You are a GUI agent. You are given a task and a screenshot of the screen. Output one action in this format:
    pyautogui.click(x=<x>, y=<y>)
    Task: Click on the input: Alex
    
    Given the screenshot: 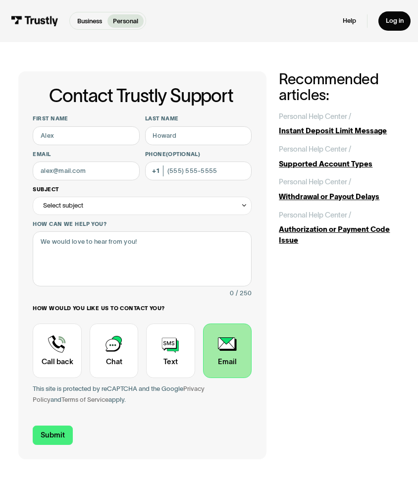 What is the action you would take?
    pyautogui.click(x=86, y=136)
    